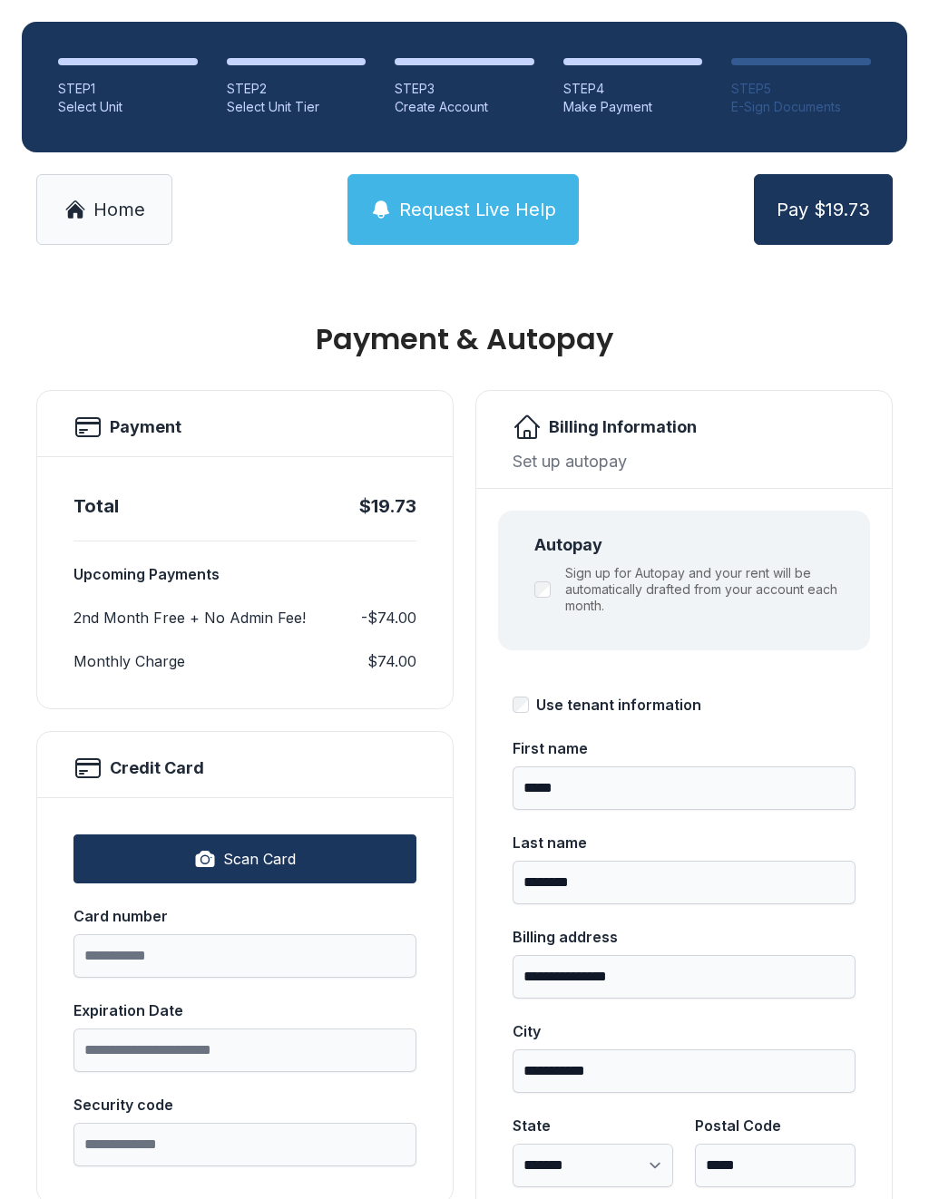  I want to click on div: Create Account, so click(465, 107).